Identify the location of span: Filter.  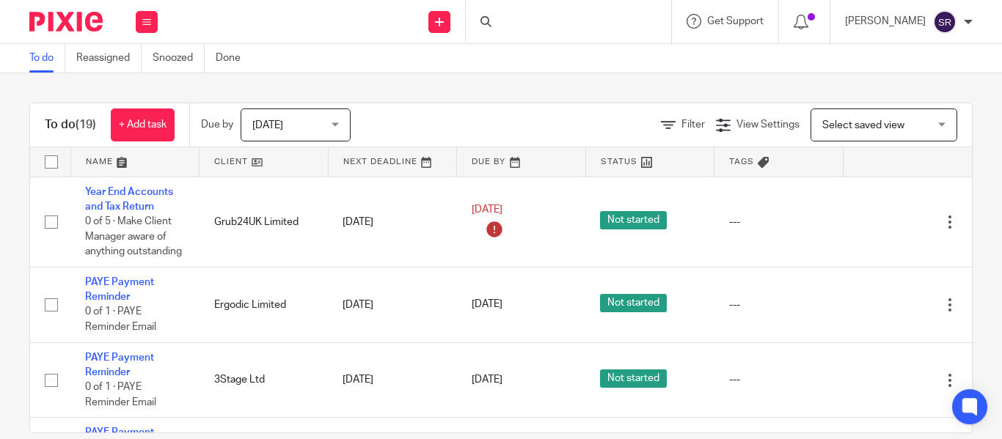
(693, 125).